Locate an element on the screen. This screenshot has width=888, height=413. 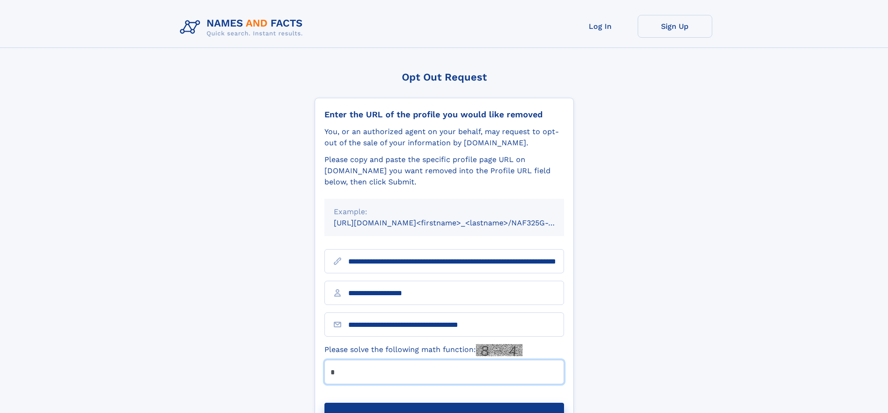
div: Example: is located at coordinates (444, 212).